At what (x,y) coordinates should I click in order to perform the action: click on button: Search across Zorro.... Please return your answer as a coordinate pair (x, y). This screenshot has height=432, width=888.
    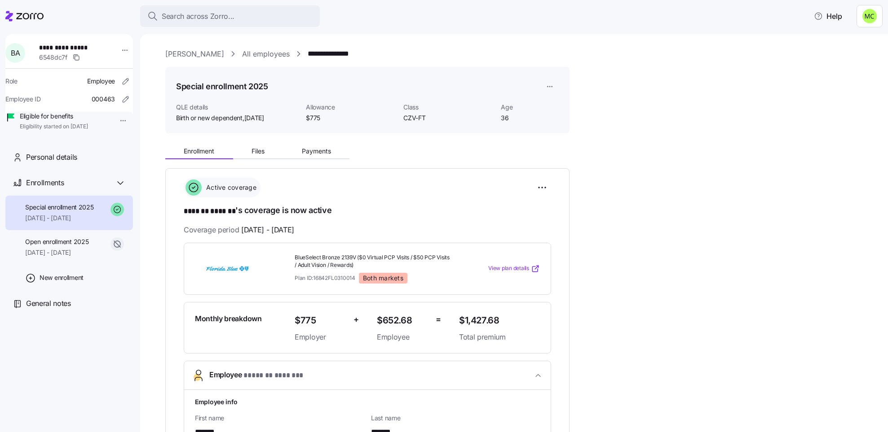
    Looking at the image, I should click on (230, 16).